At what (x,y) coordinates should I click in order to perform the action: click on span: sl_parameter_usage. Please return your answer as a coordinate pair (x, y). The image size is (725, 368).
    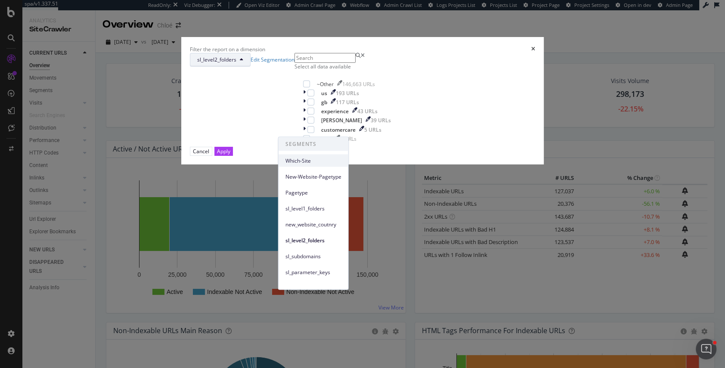
    Looking at the image, I should click on (313, 288).